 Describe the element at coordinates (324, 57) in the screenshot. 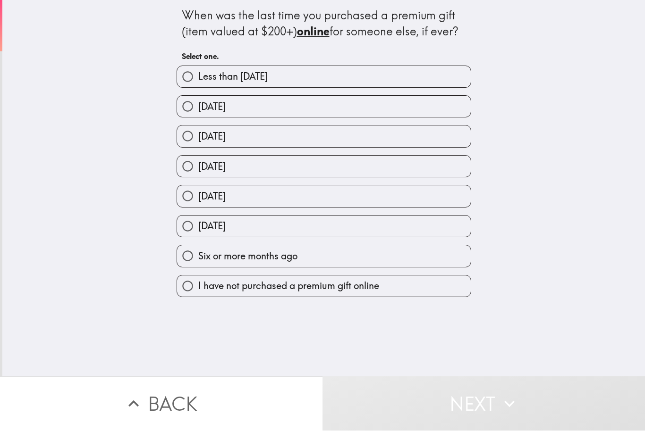

I see `h6: Select one.` at that location.